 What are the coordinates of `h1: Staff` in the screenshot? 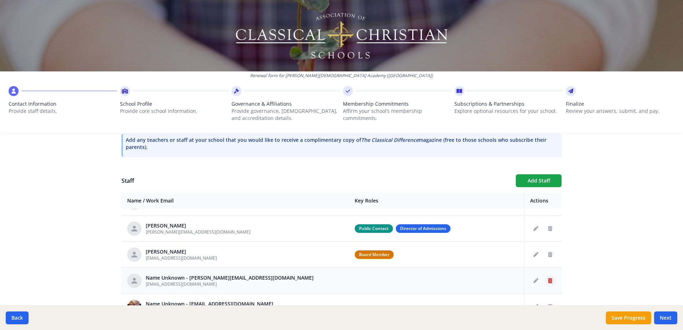 It's located at (316, 181).